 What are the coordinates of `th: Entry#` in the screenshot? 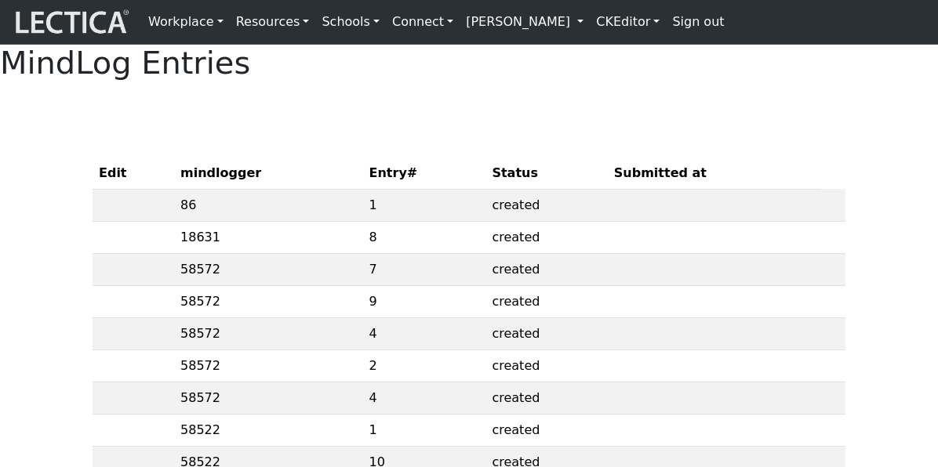 It's located at (424, 173).